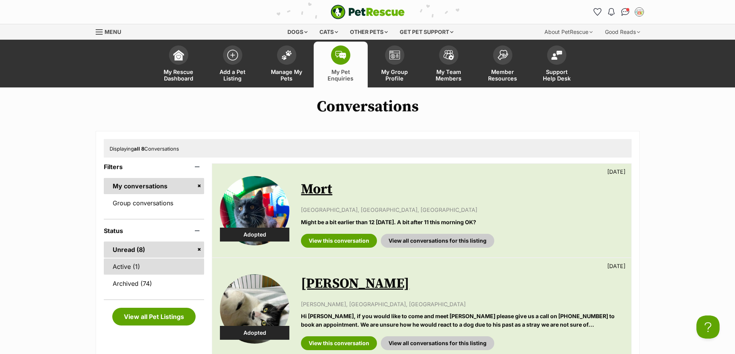  What do you see at coordinates (556, 75) in the screenshot?
I see `span: Support Help Desk` at bounding box center [556, 75].